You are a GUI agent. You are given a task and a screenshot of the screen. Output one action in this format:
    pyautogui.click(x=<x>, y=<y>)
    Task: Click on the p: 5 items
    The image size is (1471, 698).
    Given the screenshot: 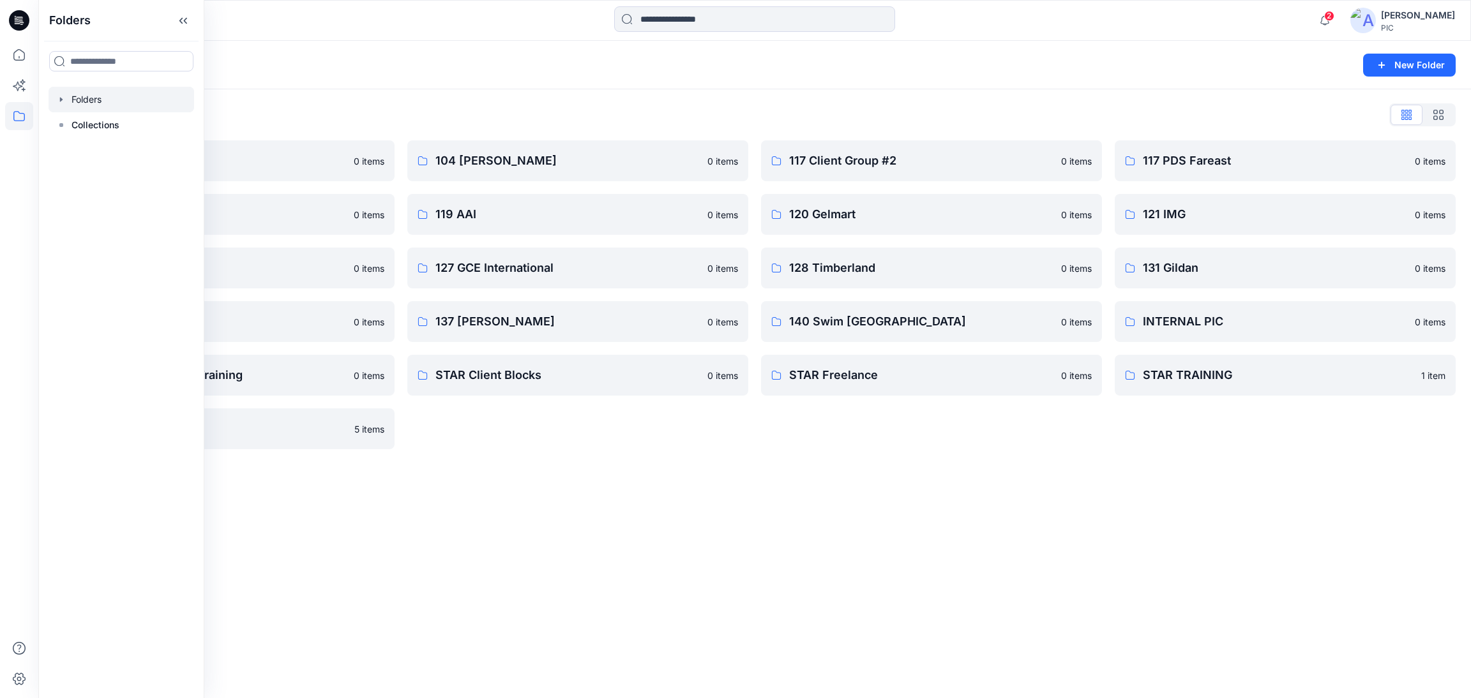 What is the action you would take?
    pyautogui.click(x=369, y=429)
    